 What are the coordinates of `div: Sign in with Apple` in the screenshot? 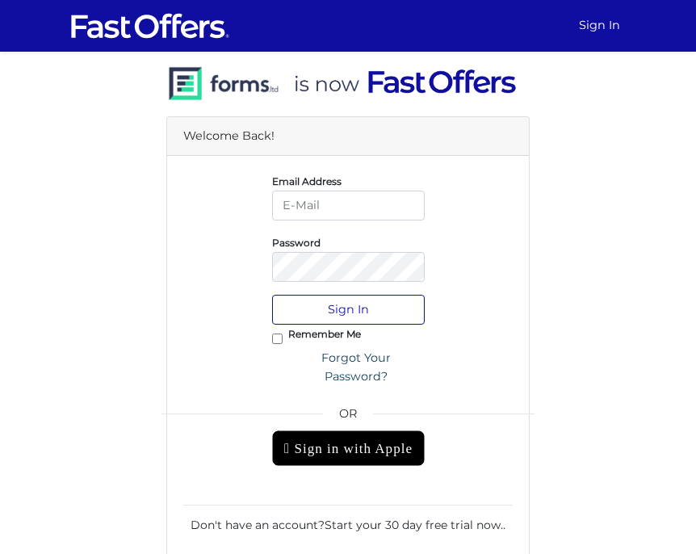 It's located at (348, 448).